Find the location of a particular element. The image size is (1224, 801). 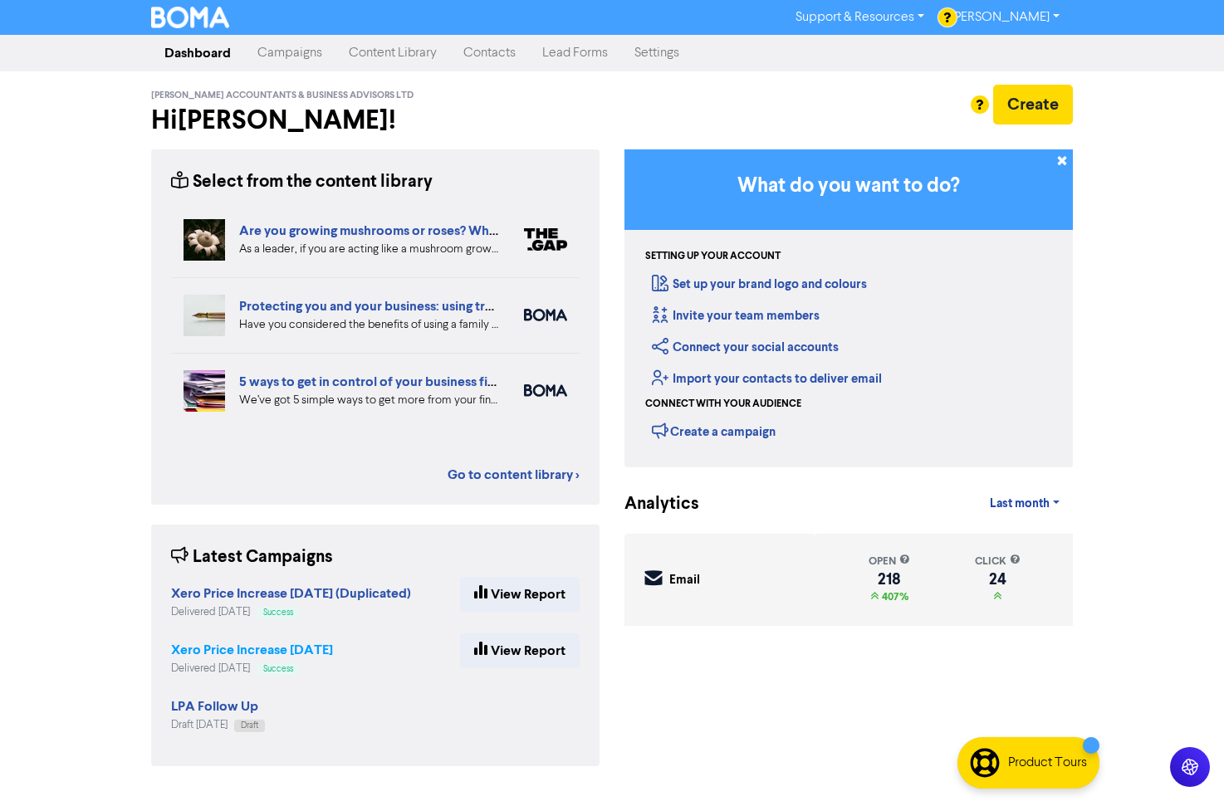

a: Lead Forms is located at coordinates (575, 53).